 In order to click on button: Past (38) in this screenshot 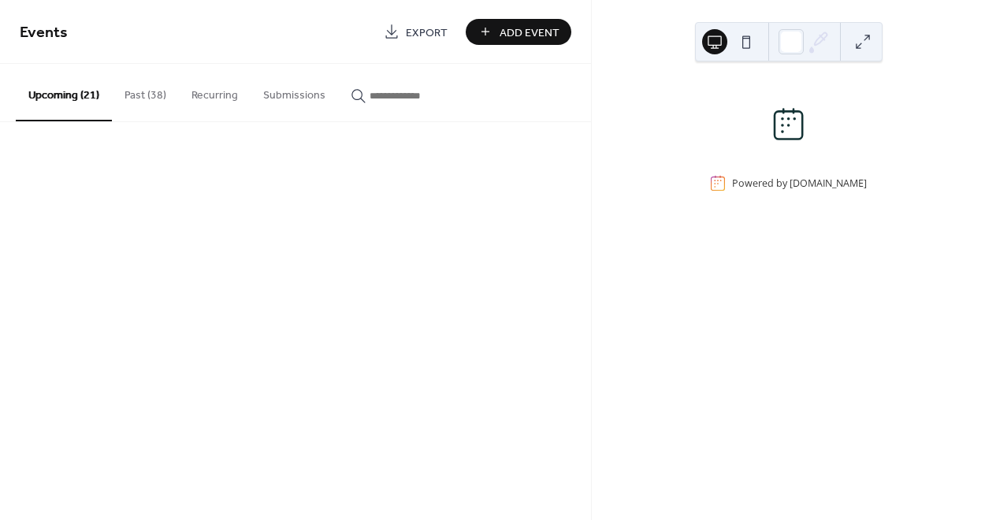, I will do `click(145, 91)`.